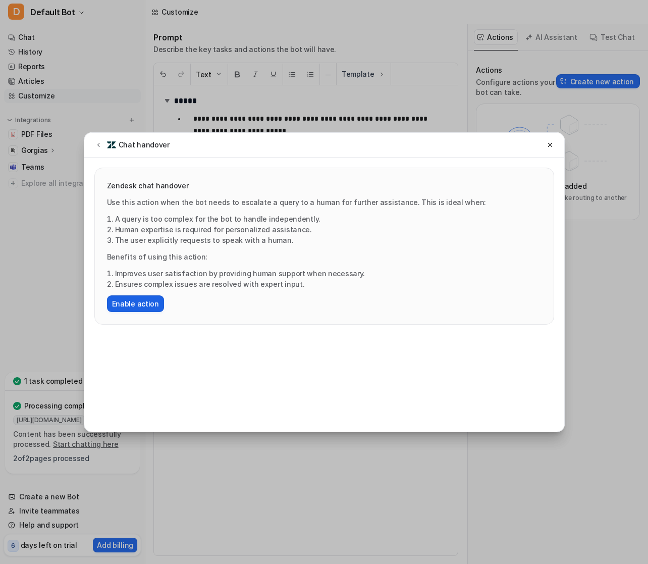  I want to click on li: Improves user satisfaction by providing human support when necessary., so click(328, 273).